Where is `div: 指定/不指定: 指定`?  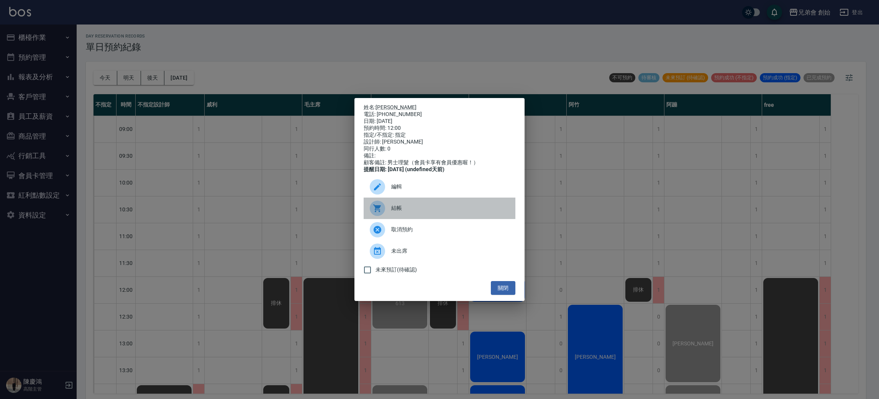
div: 指定/不指定: 指定 is located at coordinates (439, 135).